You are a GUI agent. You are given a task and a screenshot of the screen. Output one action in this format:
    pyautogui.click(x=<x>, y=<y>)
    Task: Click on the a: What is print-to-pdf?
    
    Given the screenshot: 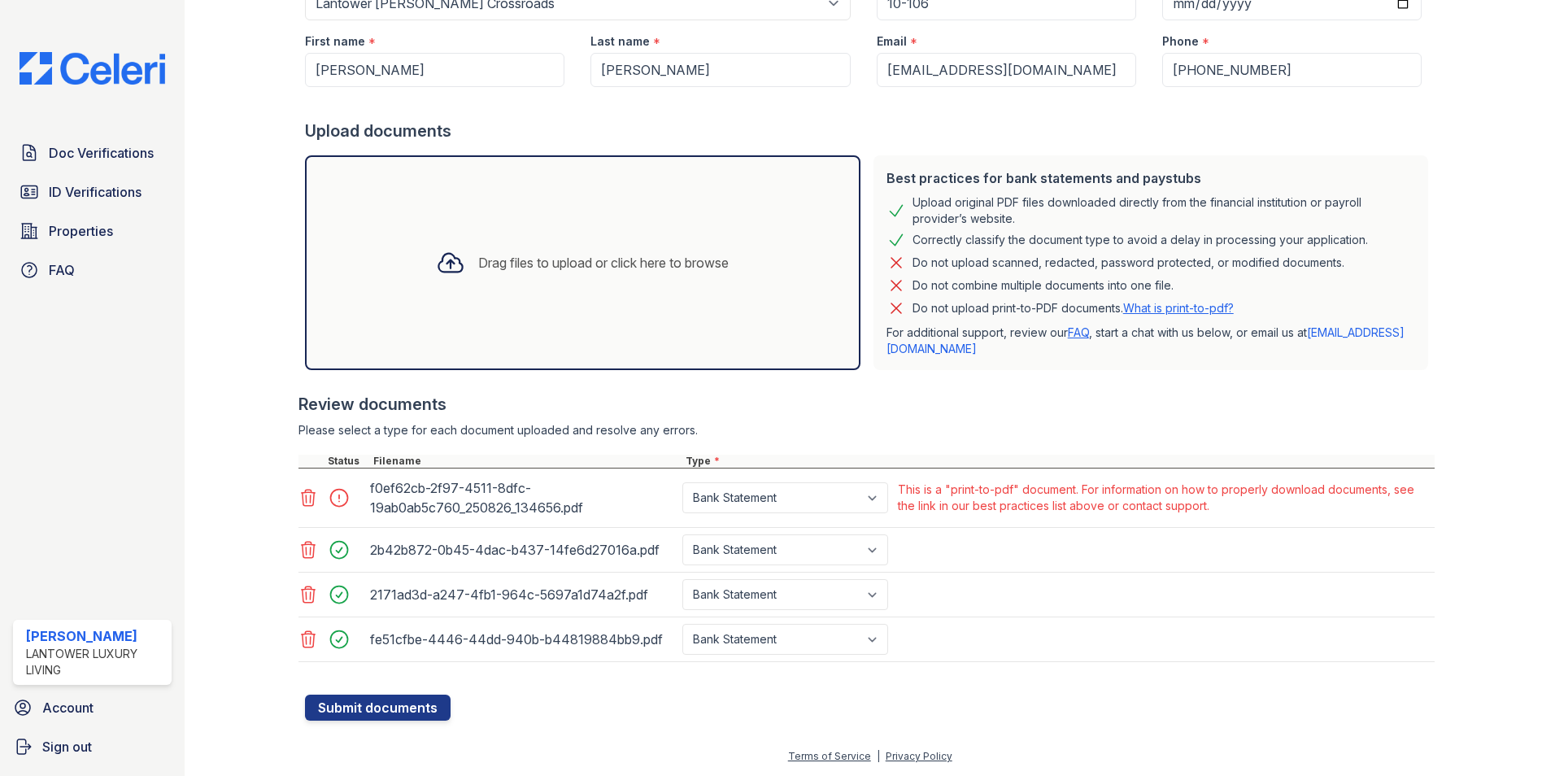 What is the action you would take?
    pyautogui.click(x=1179, y=307)
    